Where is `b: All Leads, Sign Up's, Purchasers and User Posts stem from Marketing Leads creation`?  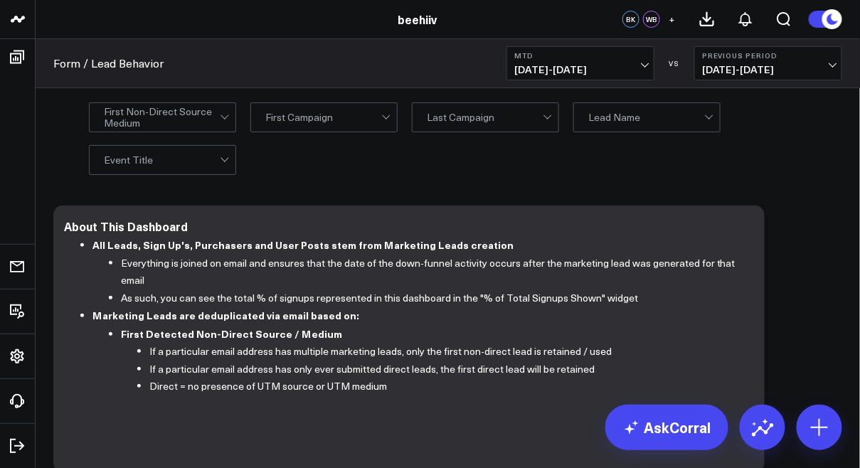
b: All Leads, Sign Up's, Purchasers and User Posts stem from Marketing Leads creation is located at coordinates (303, 245).